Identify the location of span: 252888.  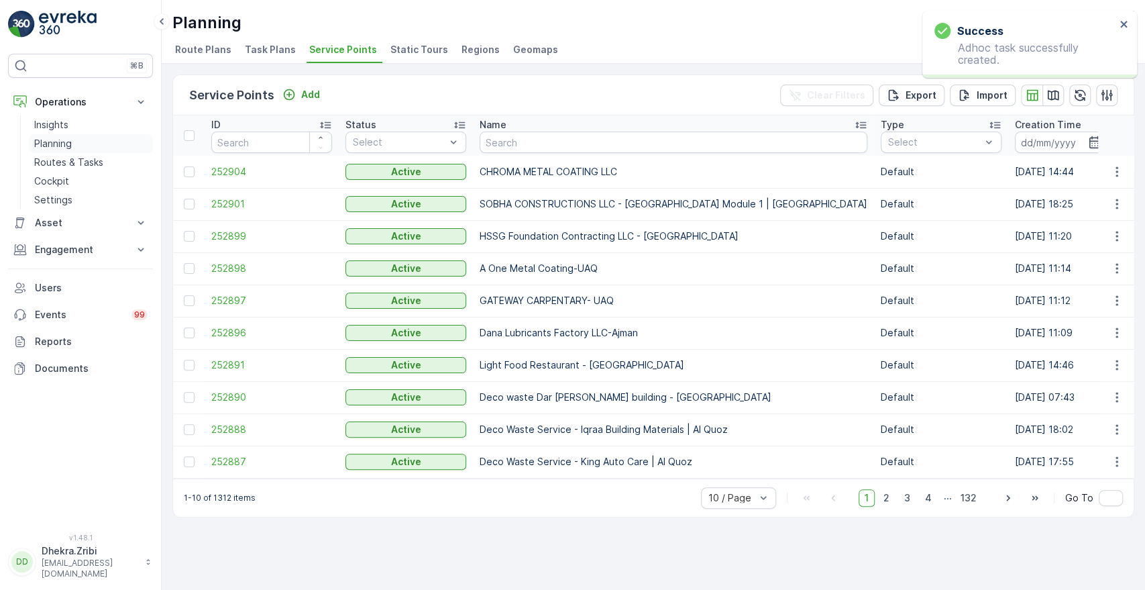
(272, 429).